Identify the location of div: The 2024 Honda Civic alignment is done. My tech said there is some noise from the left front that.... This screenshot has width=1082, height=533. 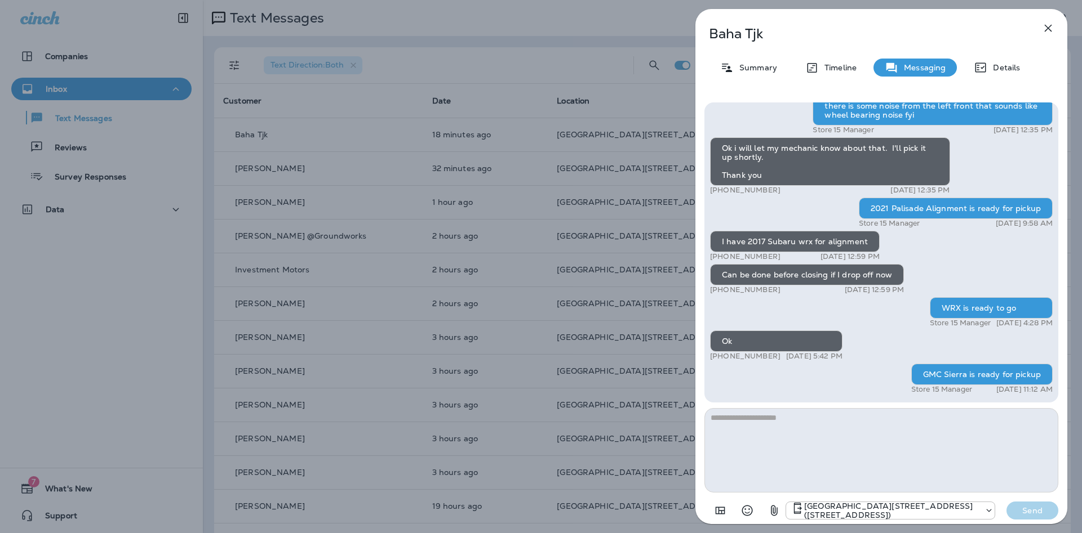
(932, 106).